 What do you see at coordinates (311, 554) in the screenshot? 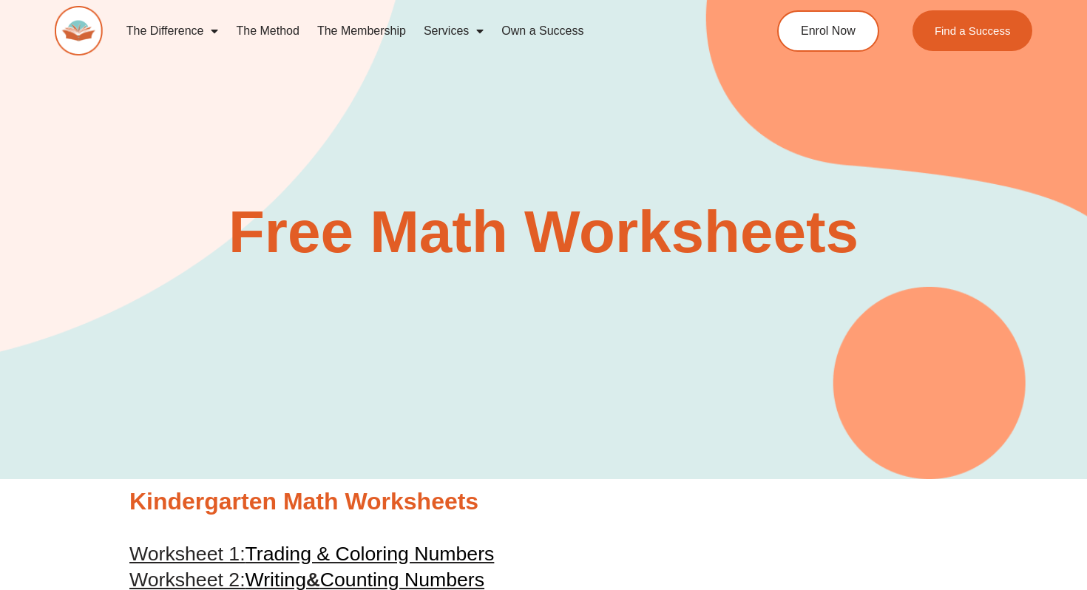
I see `a: Worksheet 1:Trading & Coloring Numbers` at bounding box center [311, 554].